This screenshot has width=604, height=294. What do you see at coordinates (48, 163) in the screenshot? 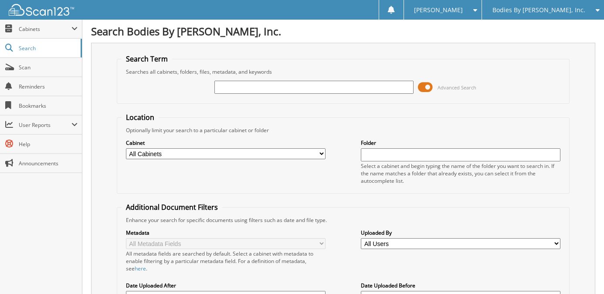
I see `span: Announcements` at bounding box center [48, 163].